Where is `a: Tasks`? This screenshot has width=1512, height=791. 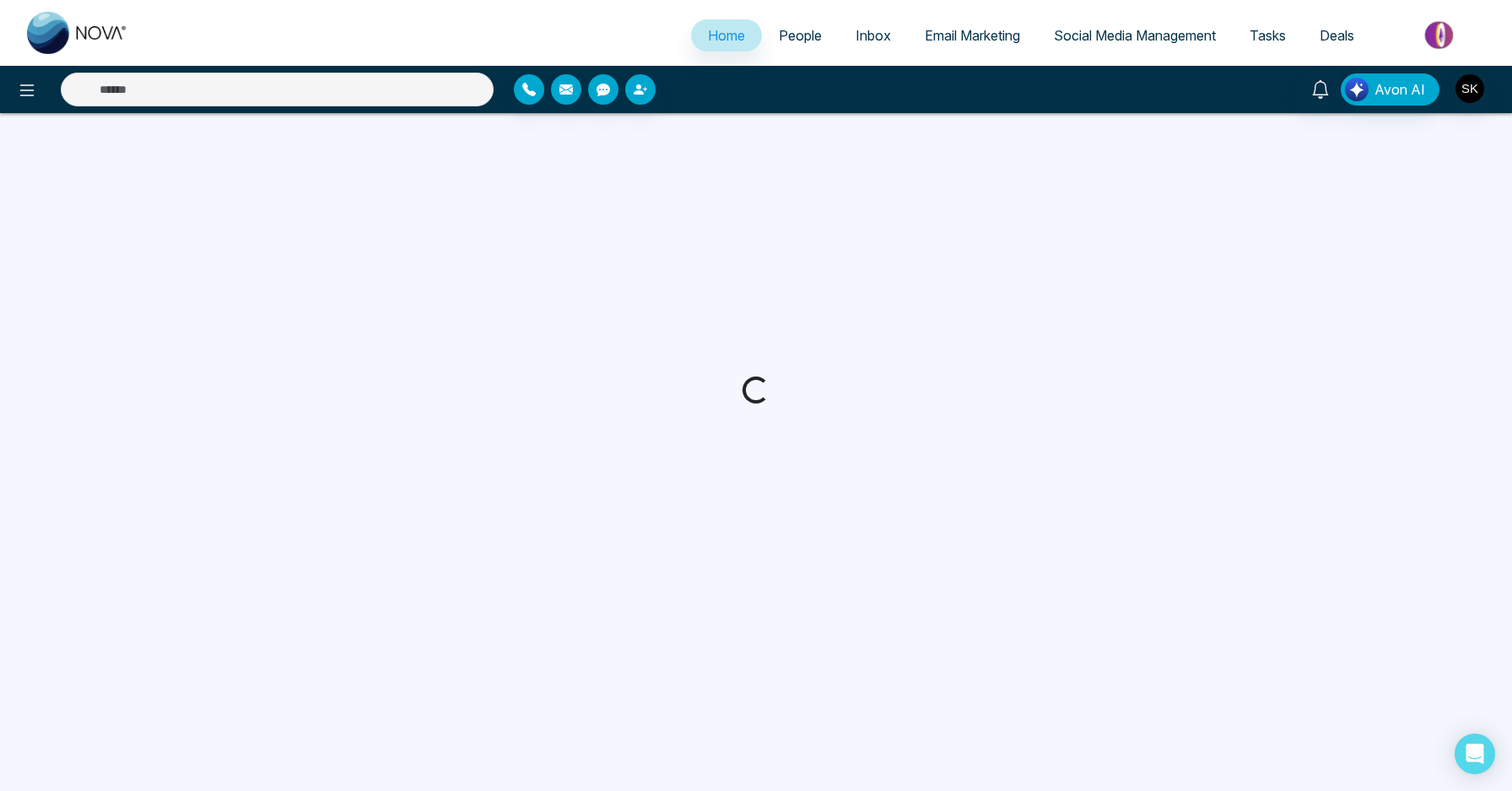 a: Tasks is located at coordinates (1268, 35).